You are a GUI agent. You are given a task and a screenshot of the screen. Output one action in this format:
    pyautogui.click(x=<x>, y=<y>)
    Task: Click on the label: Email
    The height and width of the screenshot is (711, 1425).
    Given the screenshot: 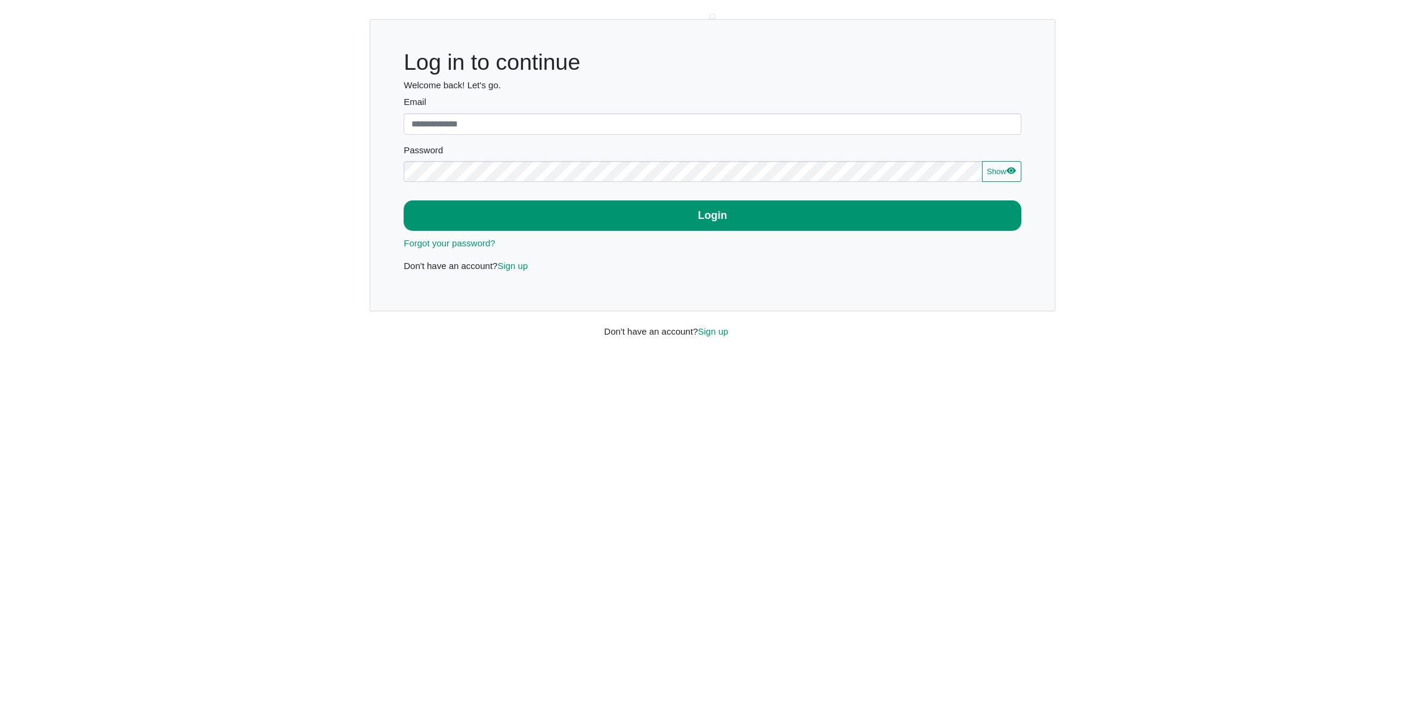 What is the action you would take?
    pyautogui.click(x=712, y=102)
    